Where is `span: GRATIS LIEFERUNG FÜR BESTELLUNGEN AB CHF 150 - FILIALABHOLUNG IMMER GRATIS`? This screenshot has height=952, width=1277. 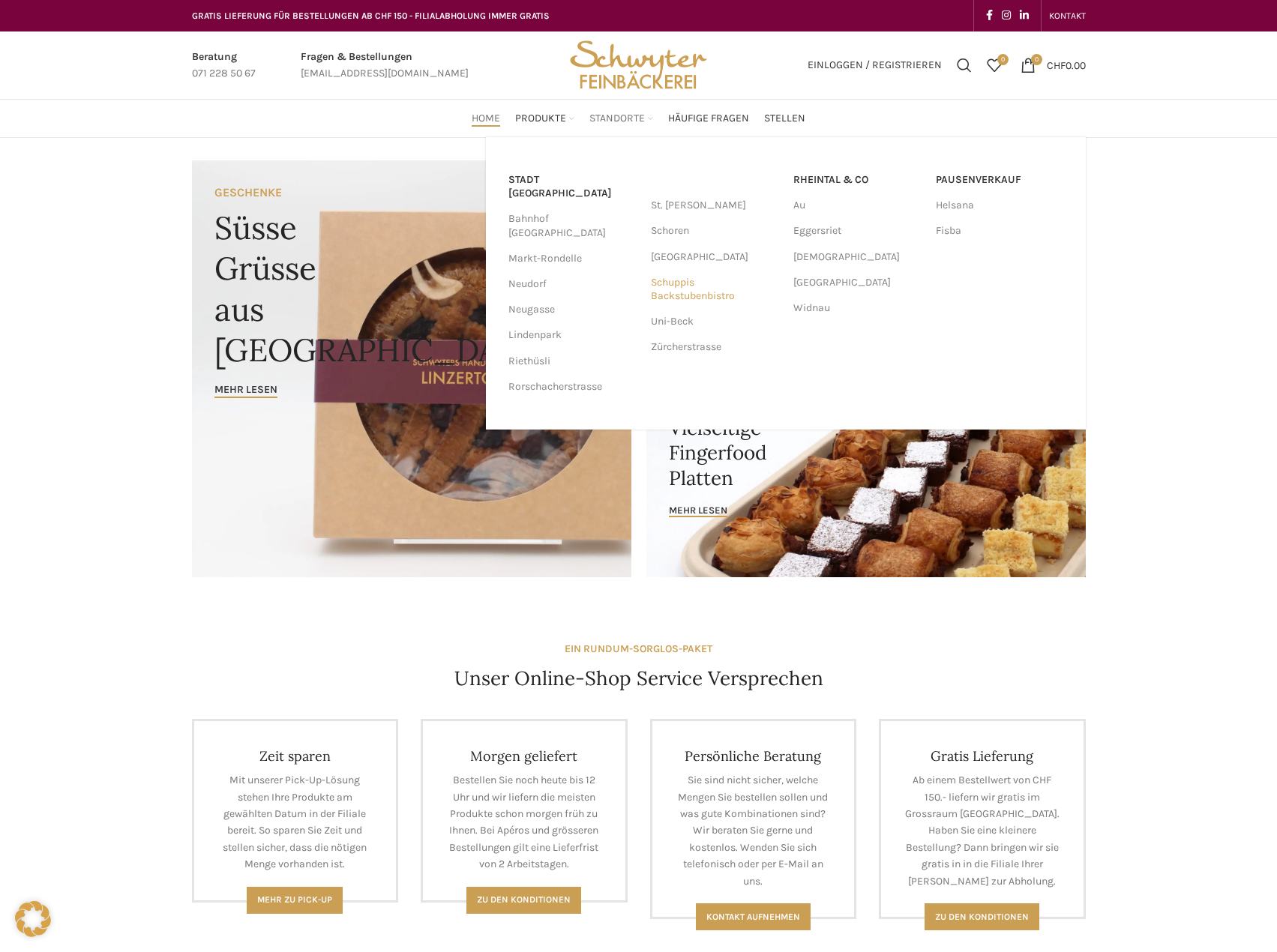 span: GRATIS LIEFERUNG FÜR BESTELLUNGEN AB CHF 150 - FILIALABHOLUNG IMMER GRATIS is located at coordinates (371, 16).